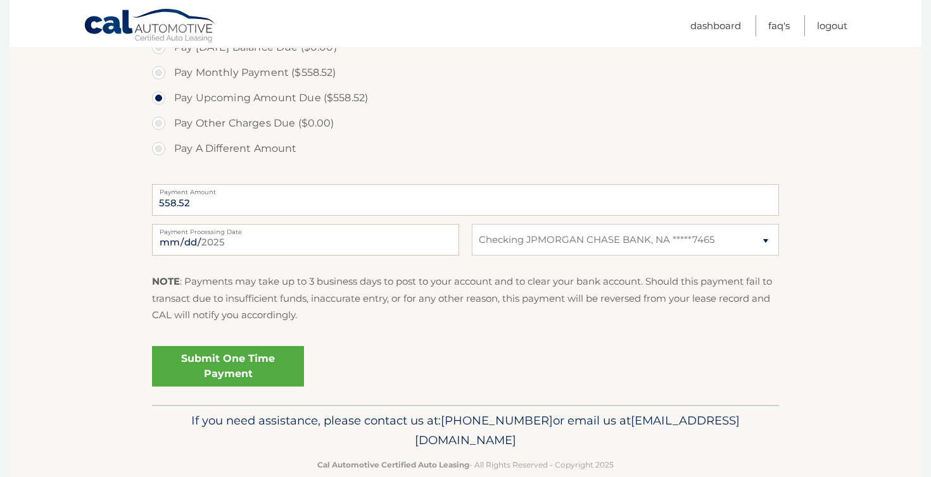 The width and height of the screenshot is (931, 477). Describe the element at coordinates (166, 281) in the screenshot. I see `strong: NOTE` at that location.